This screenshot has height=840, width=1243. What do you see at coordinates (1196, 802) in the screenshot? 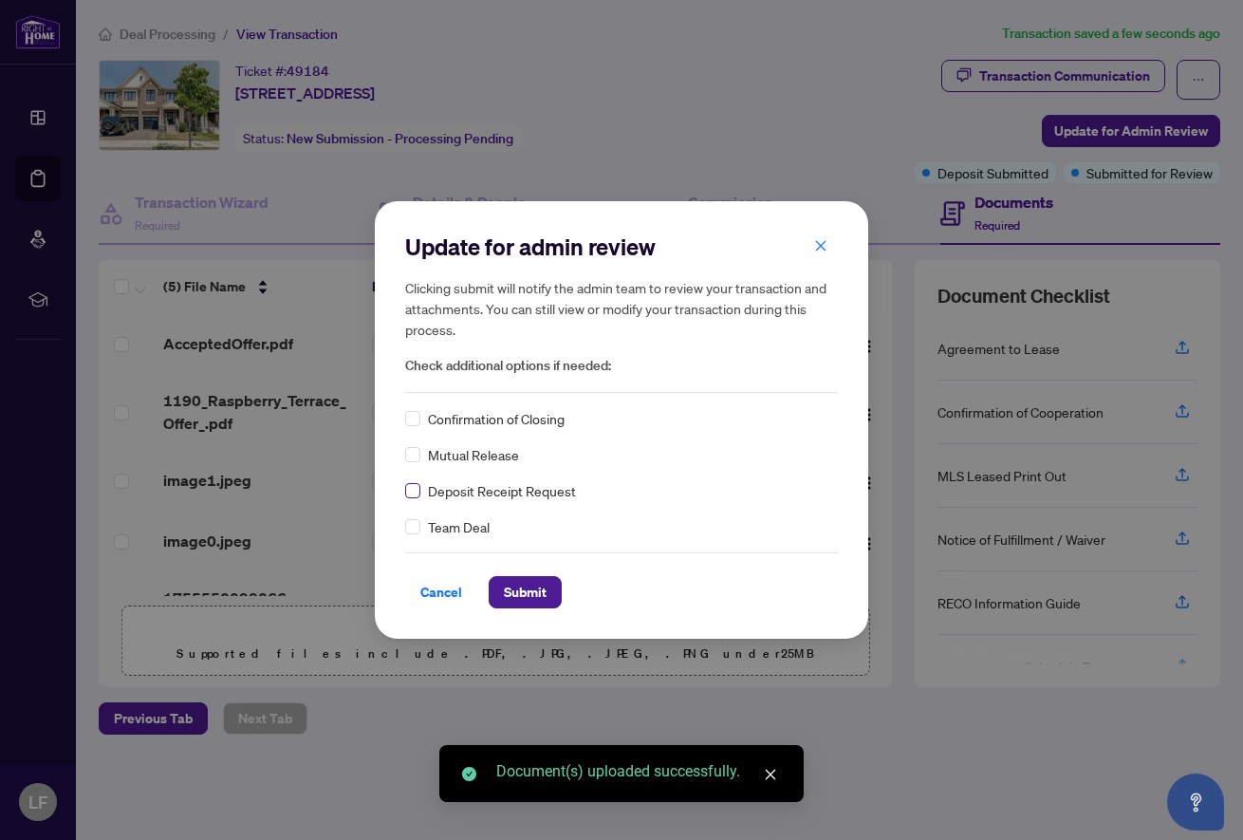
I see `button: Open asap` at bounding box center [1196, 802].